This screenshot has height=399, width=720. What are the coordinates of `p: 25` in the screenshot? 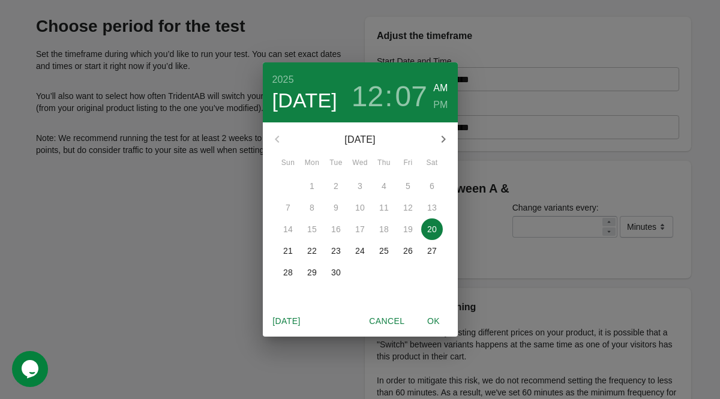 It's located at (384, 251).